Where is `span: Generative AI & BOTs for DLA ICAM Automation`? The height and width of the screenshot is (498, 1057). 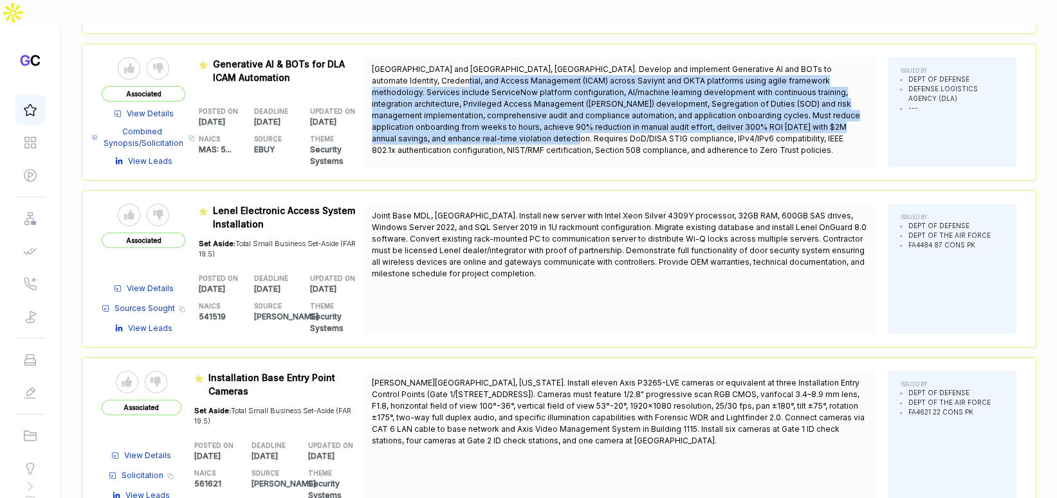 span: Generative AI & BOTs for DLA ICAM Automation is located at coordinates (278, 71).